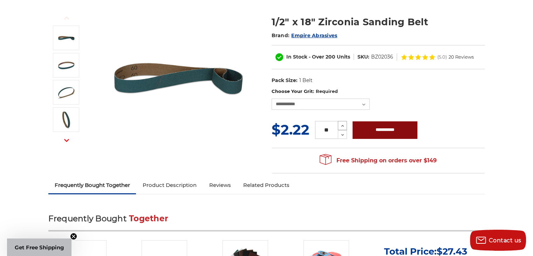 Image resolution: width=533 pixels, height=256 pixels. Describe the element at coordinates (442, 57) in the screenshot. I see `span: (5.0)` at that location.